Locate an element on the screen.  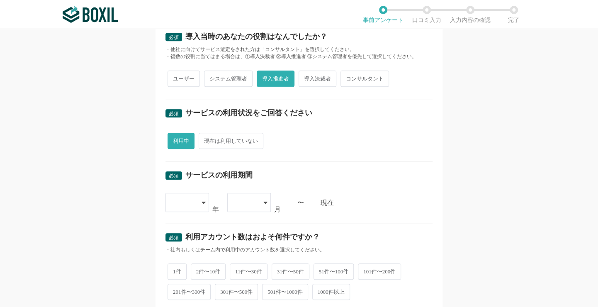
li: 口コミ入力 is located at coordinates (426, 15).